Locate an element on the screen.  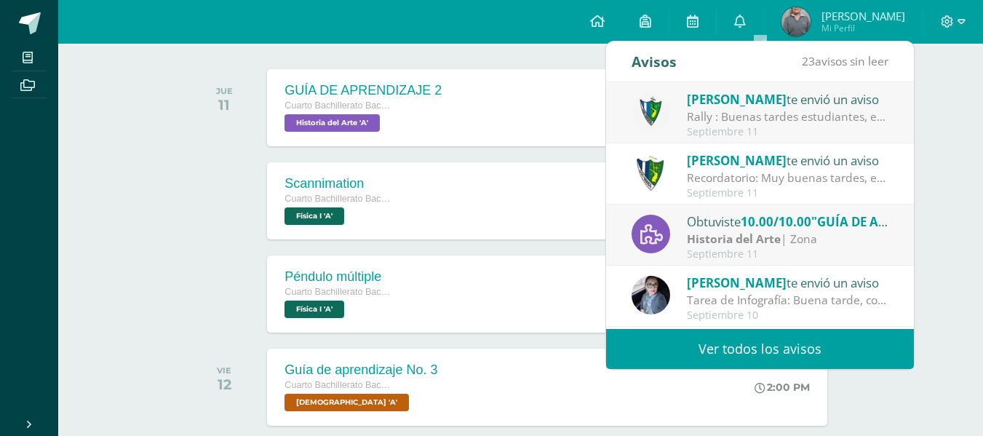
div: | Zona is located at coordinates (788, 239).